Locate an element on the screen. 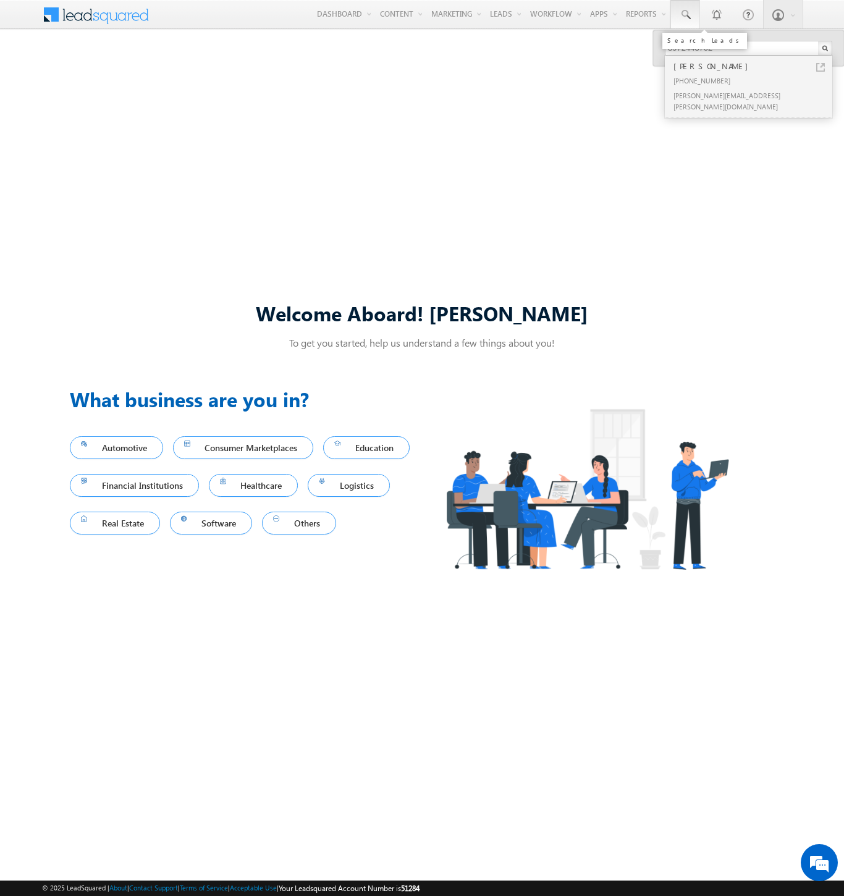  a: Acceptable Use is located at coordinates (253, 887).